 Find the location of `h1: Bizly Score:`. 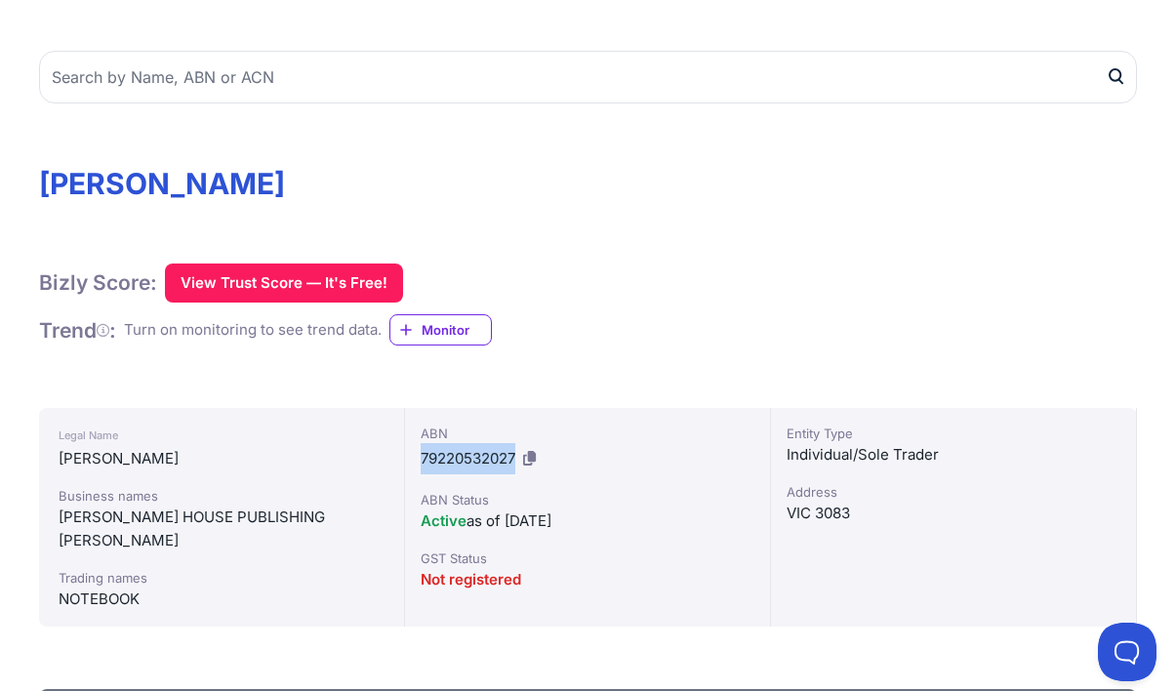

h1: Bizly Score: is located at coordinates (98, 282).